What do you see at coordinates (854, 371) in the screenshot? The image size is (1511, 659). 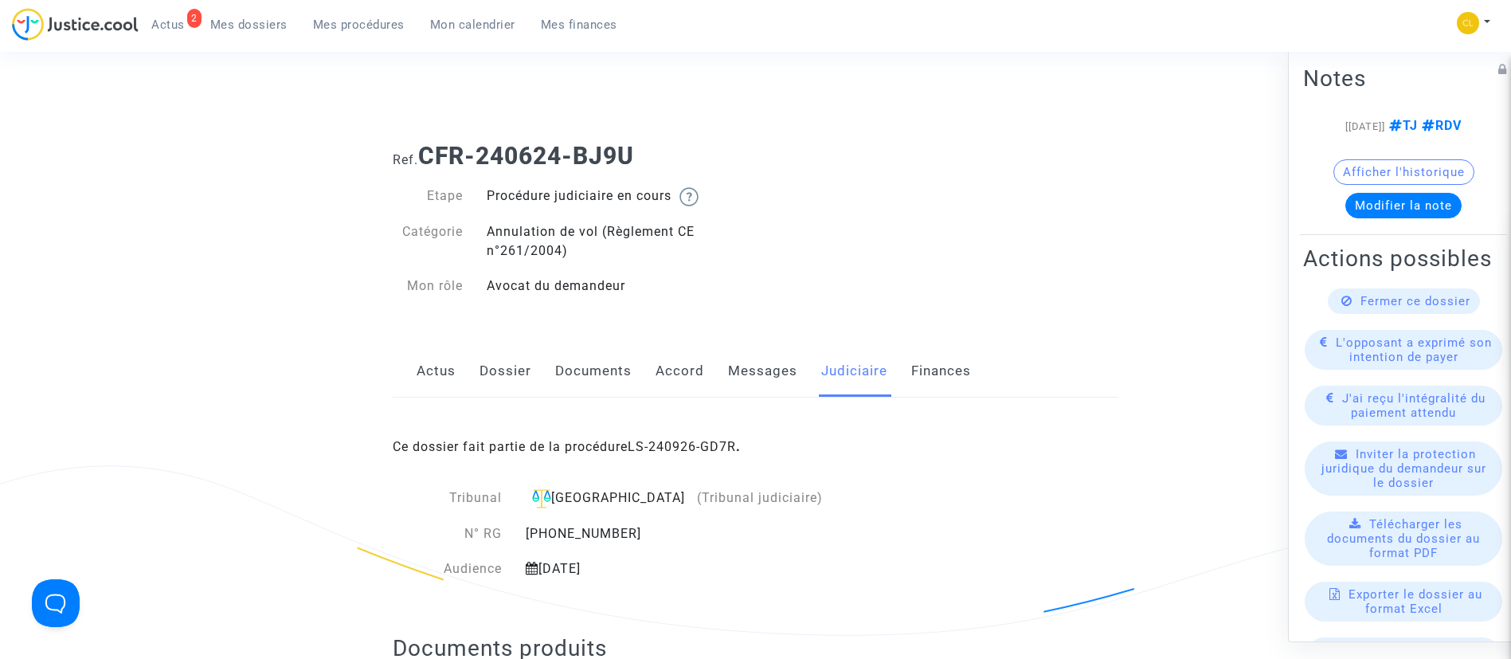 I see `a: Judiciaire` at bounding box center [854, 371].